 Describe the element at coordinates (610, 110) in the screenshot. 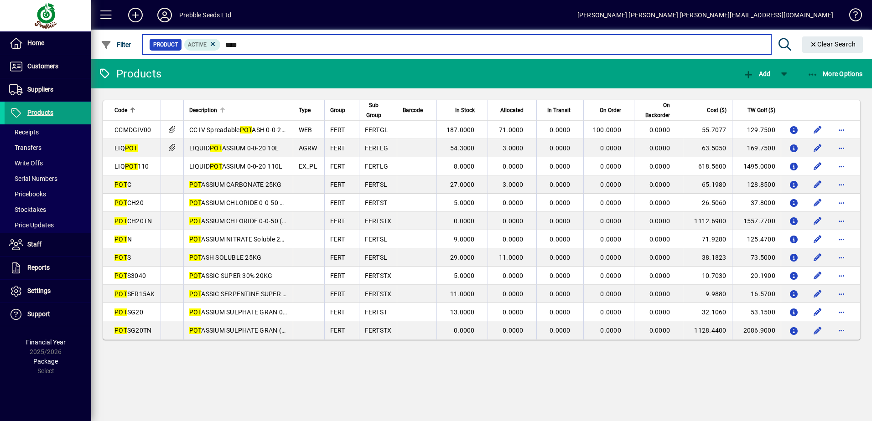

I see `span: On Order` at that location.